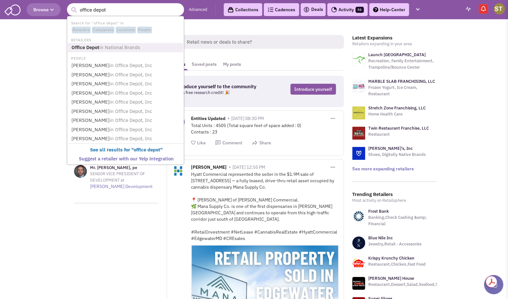 Image resolution: width=508 pixels, height=299 pixels. What do you see at coordinates (262, 143) in the screenshot?
I see `button: Share` at bounding box center [262, 143].